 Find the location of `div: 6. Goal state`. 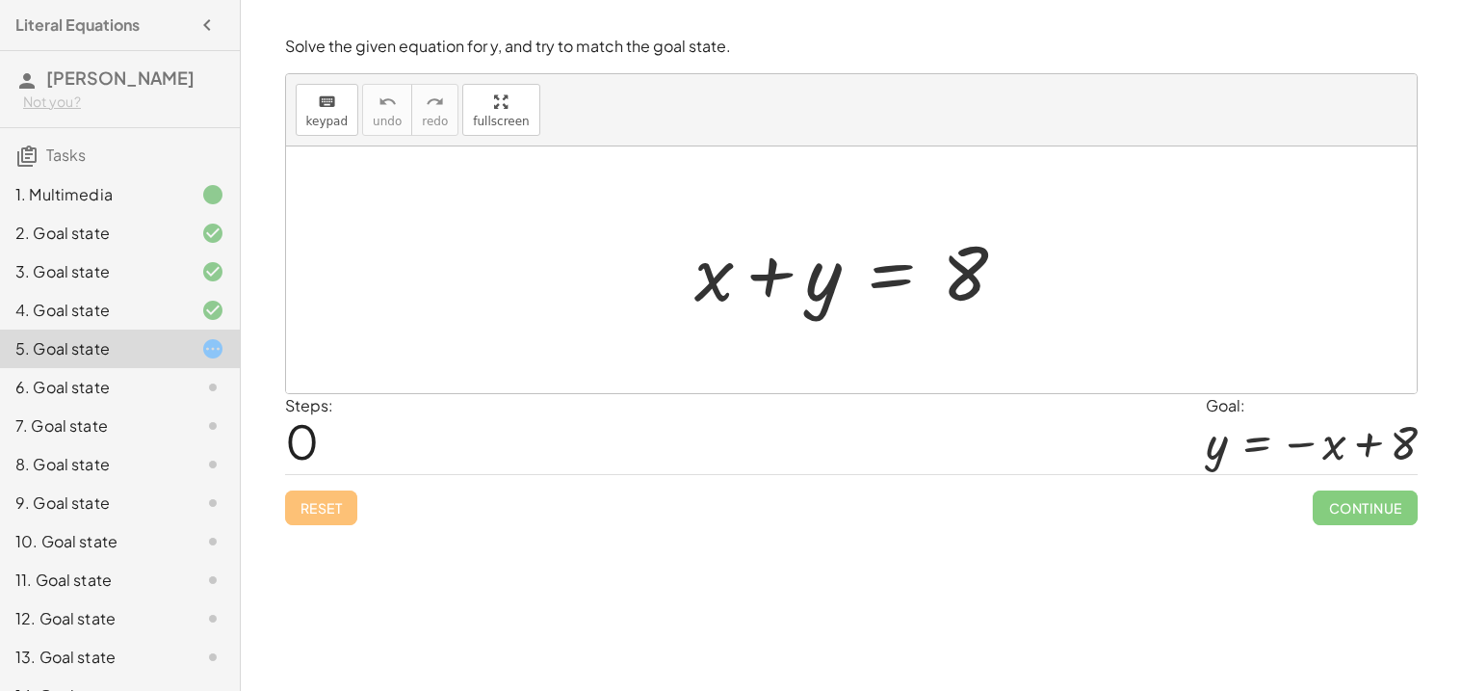

div: 6. Goal state is located at coordinates (92, 387).